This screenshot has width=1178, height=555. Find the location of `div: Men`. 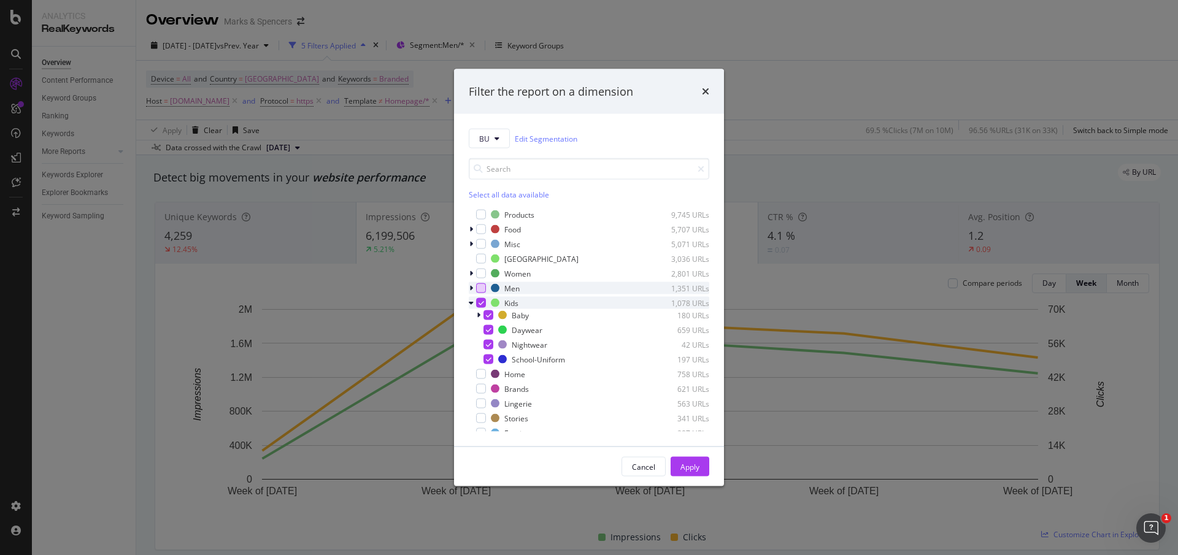

div: Men is located at coordinates (512, 288).